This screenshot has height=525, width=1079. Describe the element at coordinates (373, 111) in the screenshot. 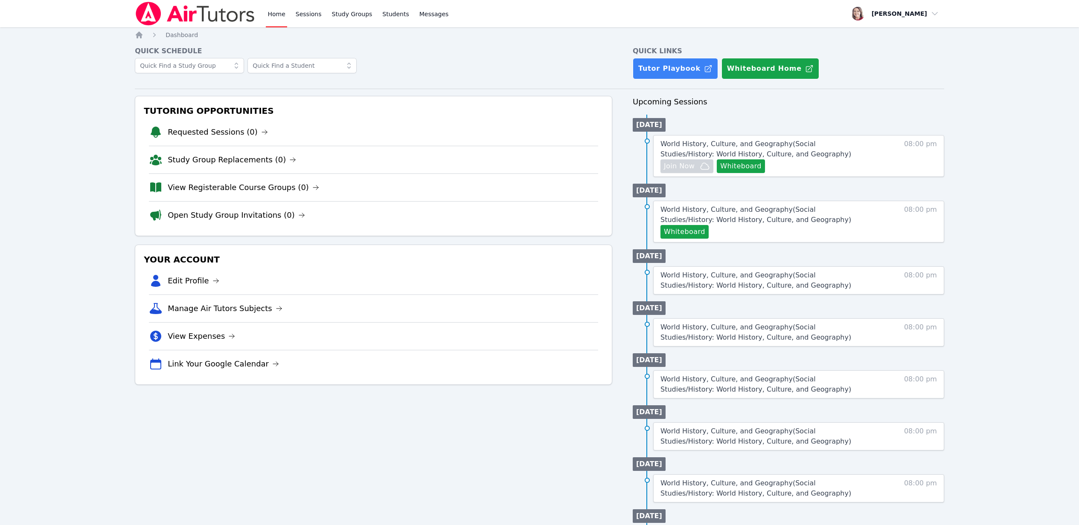

I see `h3: Tutoring Opportunities` at that location.